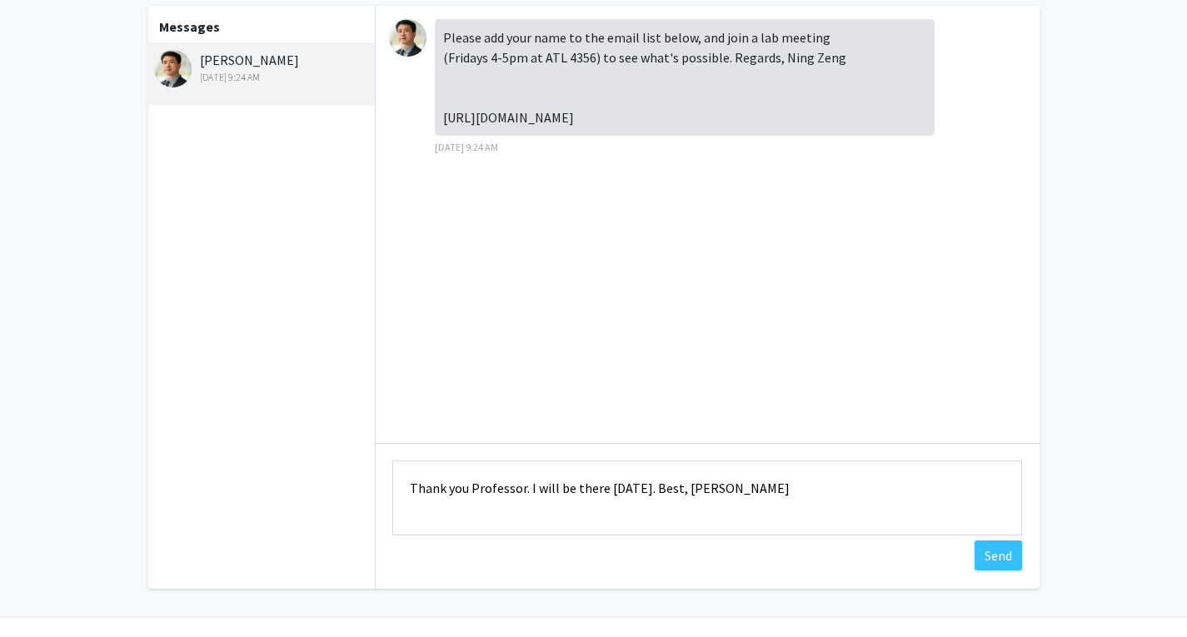 The width and height of the screenshot is (1187, 637). I want to click on textarea: Message, so click(707, 498).